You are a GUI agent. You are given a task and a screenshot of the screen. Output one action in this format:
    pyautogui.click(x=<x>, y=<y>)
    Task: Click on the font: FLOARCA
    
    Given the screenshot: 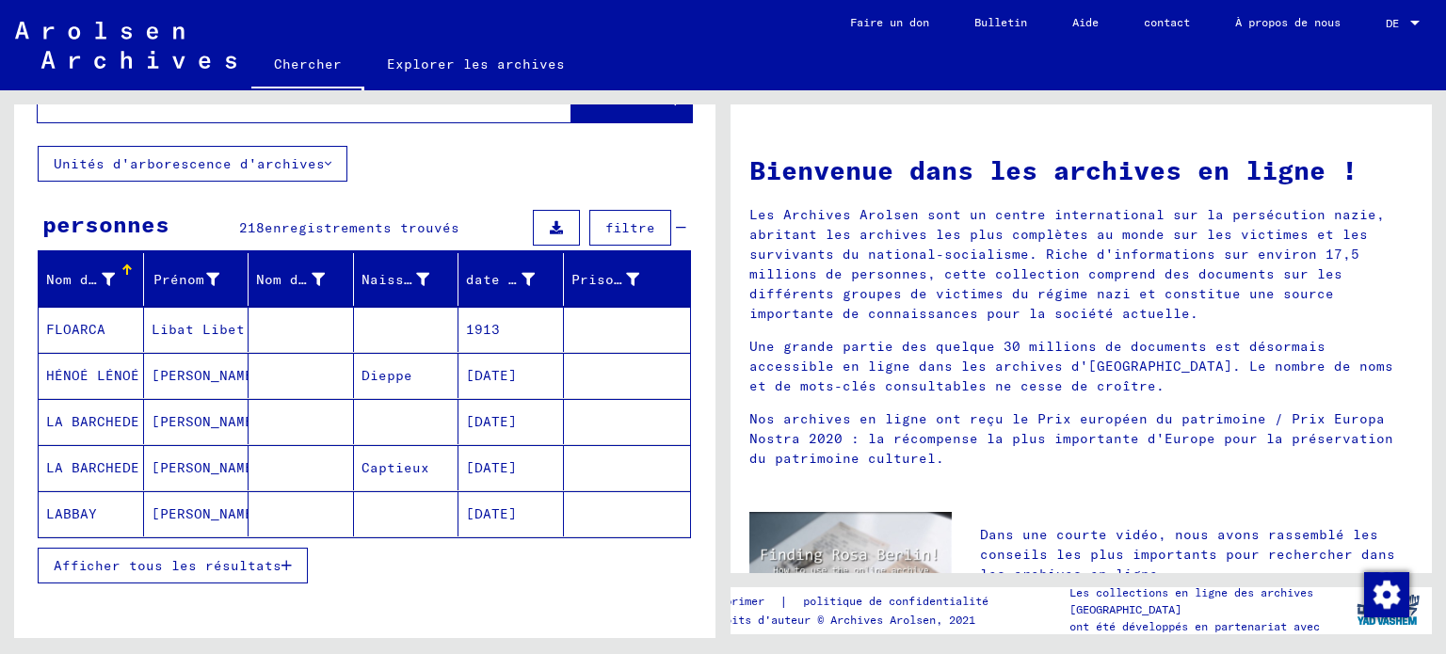 What is the action you would take?
    pyautogui.click(x=75, y=329)
    